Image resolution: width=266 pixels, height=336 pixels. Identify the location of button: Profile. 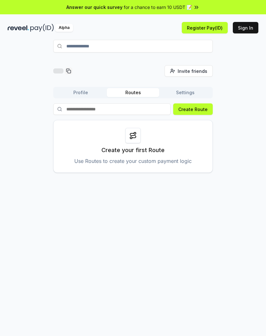
(81, 93).